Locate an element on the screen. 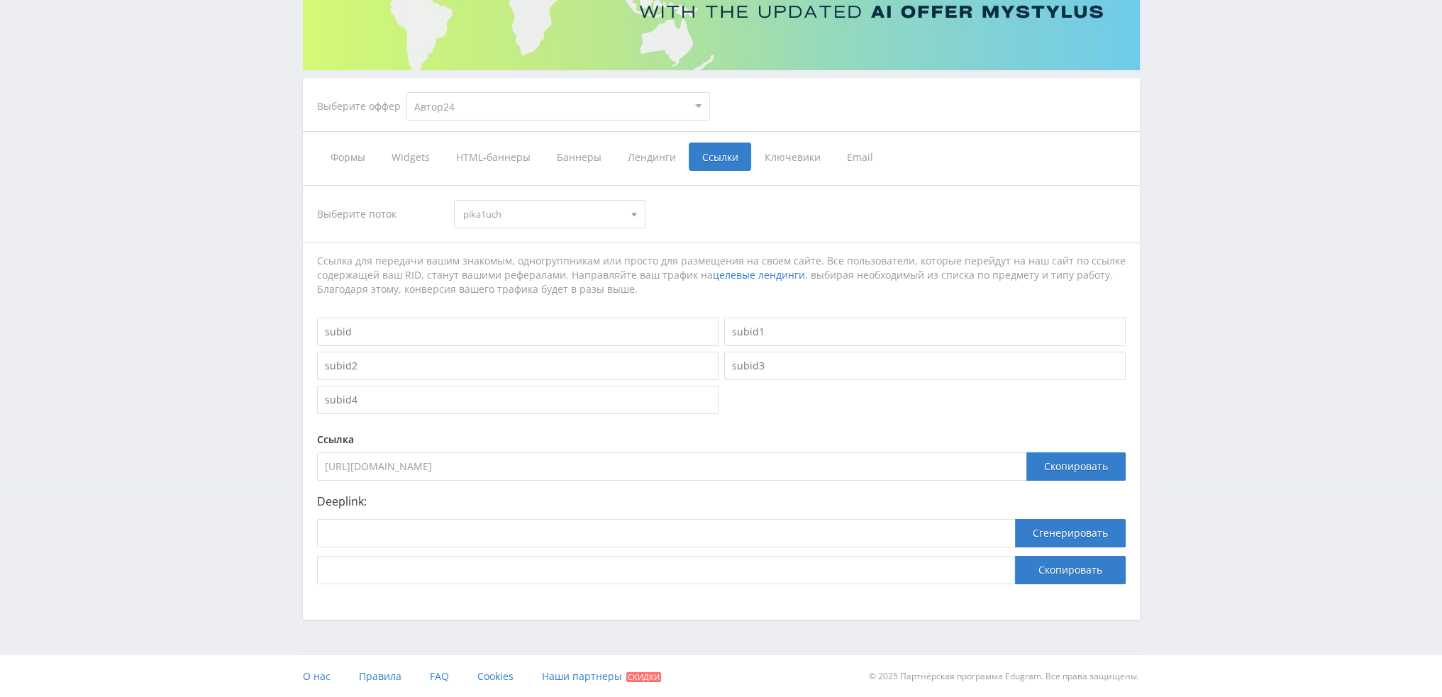  div: Выберите оффер is located at coordinates (362, 106).